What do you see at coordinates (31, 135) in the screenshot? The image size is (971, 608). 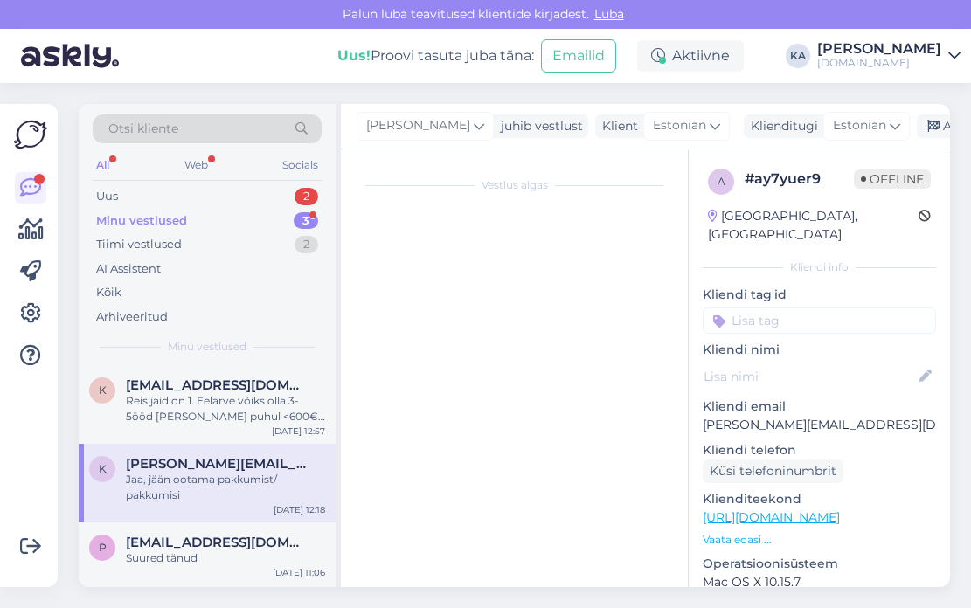 I see `img: Askly Logo` at bounding box center [31, 135].